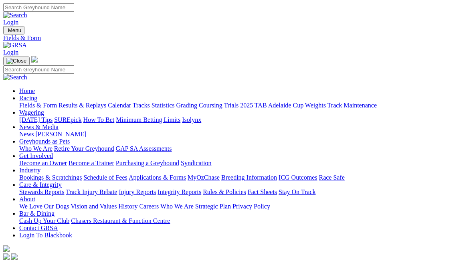  I want to click on a: Coursing, so click(211, 105).